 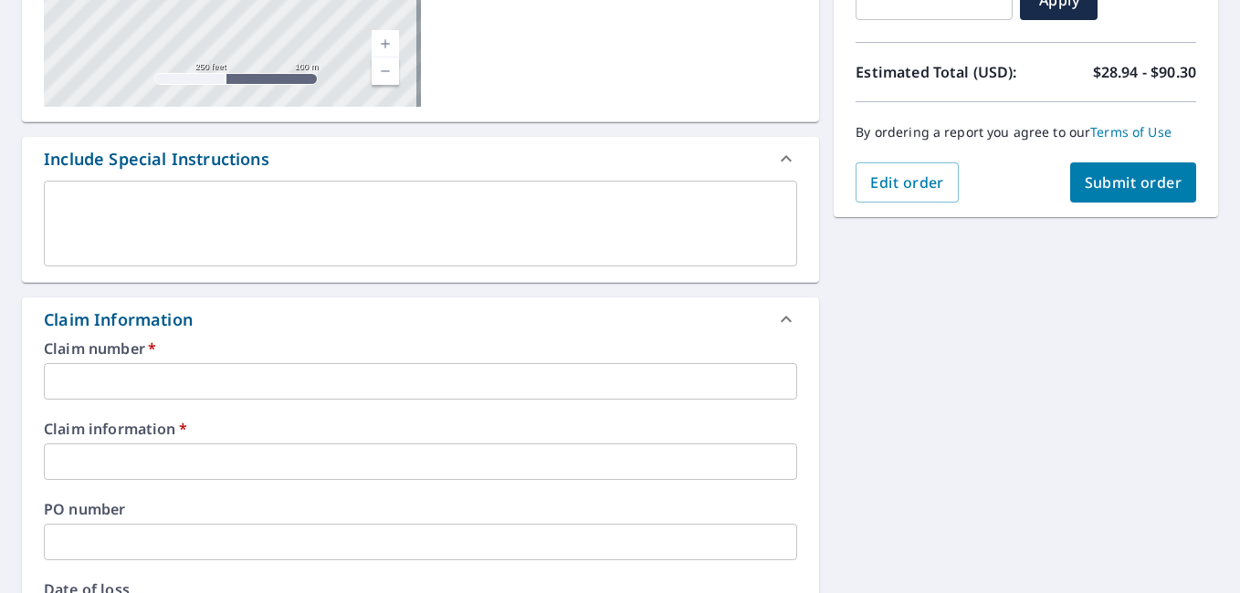 I want to click on p: Estimated Total (USD):, so click(x=940, y=72).